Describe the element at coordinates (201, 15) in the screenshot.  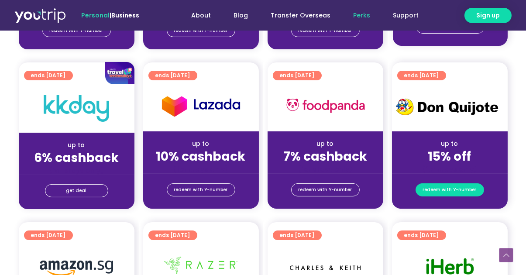
I see `a: About` at that location.